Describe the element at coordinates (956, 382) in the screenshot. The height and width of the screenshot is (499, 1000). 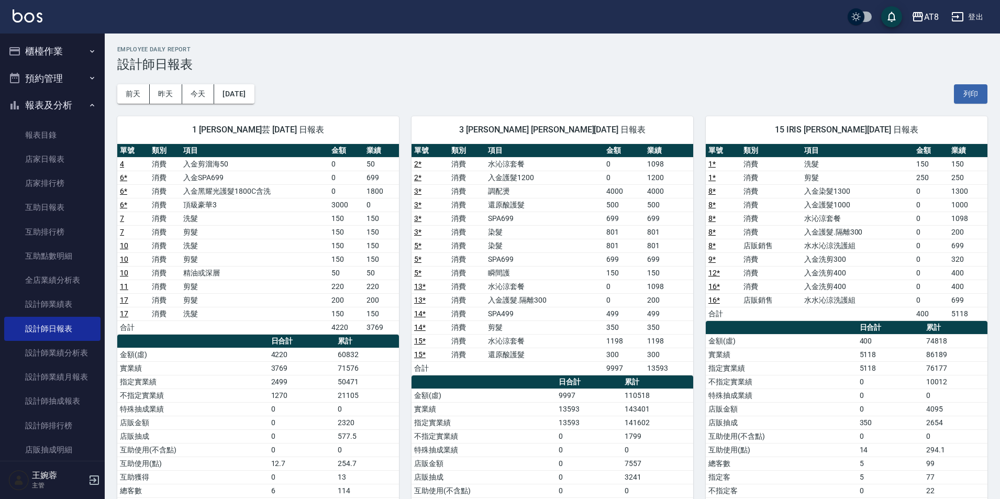
I see `td: 10012` at that location.